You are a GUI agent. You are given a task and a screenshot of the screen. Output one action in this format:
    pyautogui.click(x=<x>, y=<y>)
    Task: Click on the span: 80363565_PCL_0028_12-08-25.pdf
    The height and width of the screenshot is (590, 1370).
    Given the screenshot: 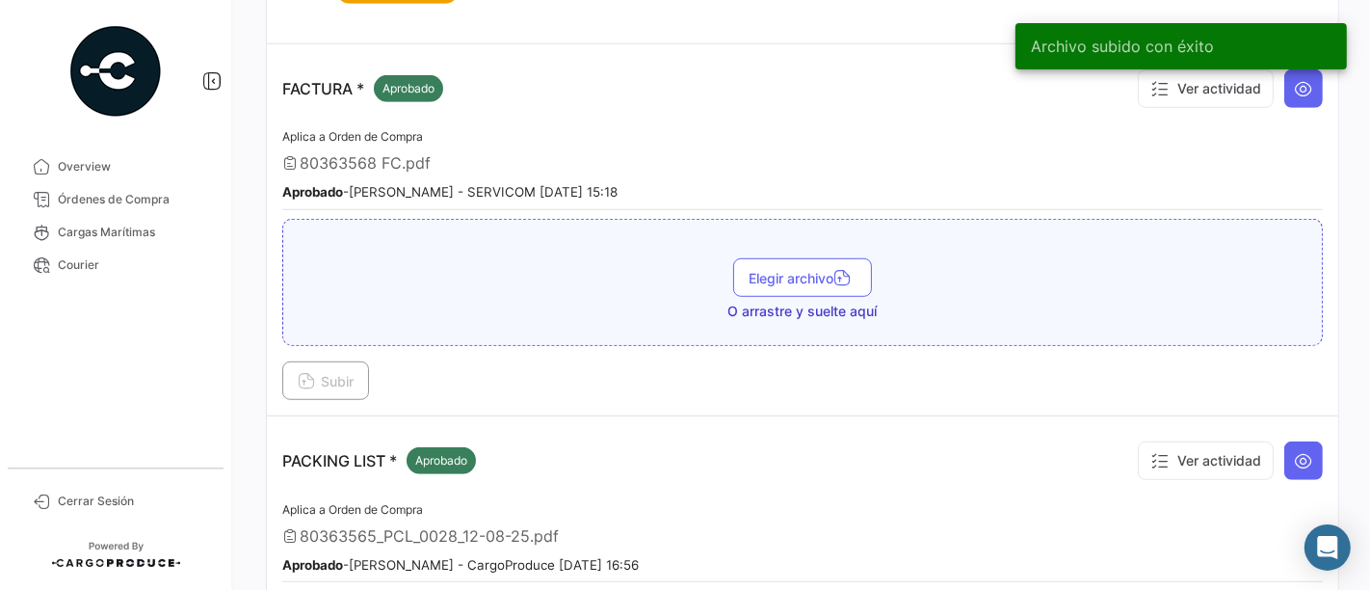 What is the action you would take?
    pyautogui.click(x=429, y=536)
    